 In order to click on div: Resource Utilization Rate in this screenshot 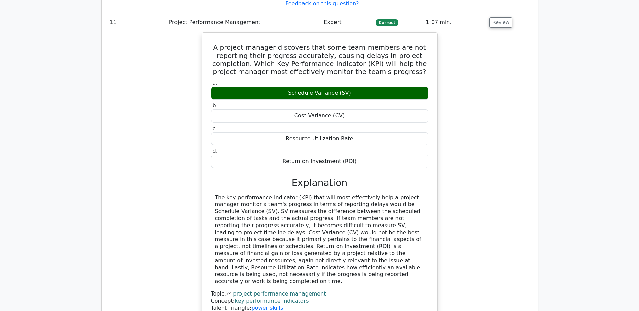, I will do `click(320, 139)`.